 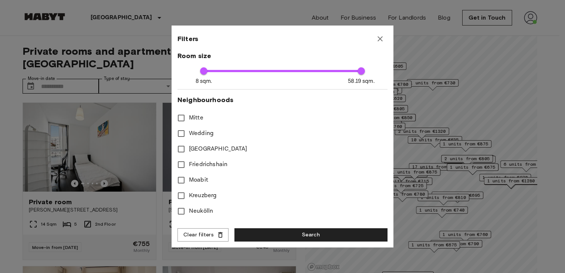 I want to click on span: Moabit, so click(x=199, y=180).